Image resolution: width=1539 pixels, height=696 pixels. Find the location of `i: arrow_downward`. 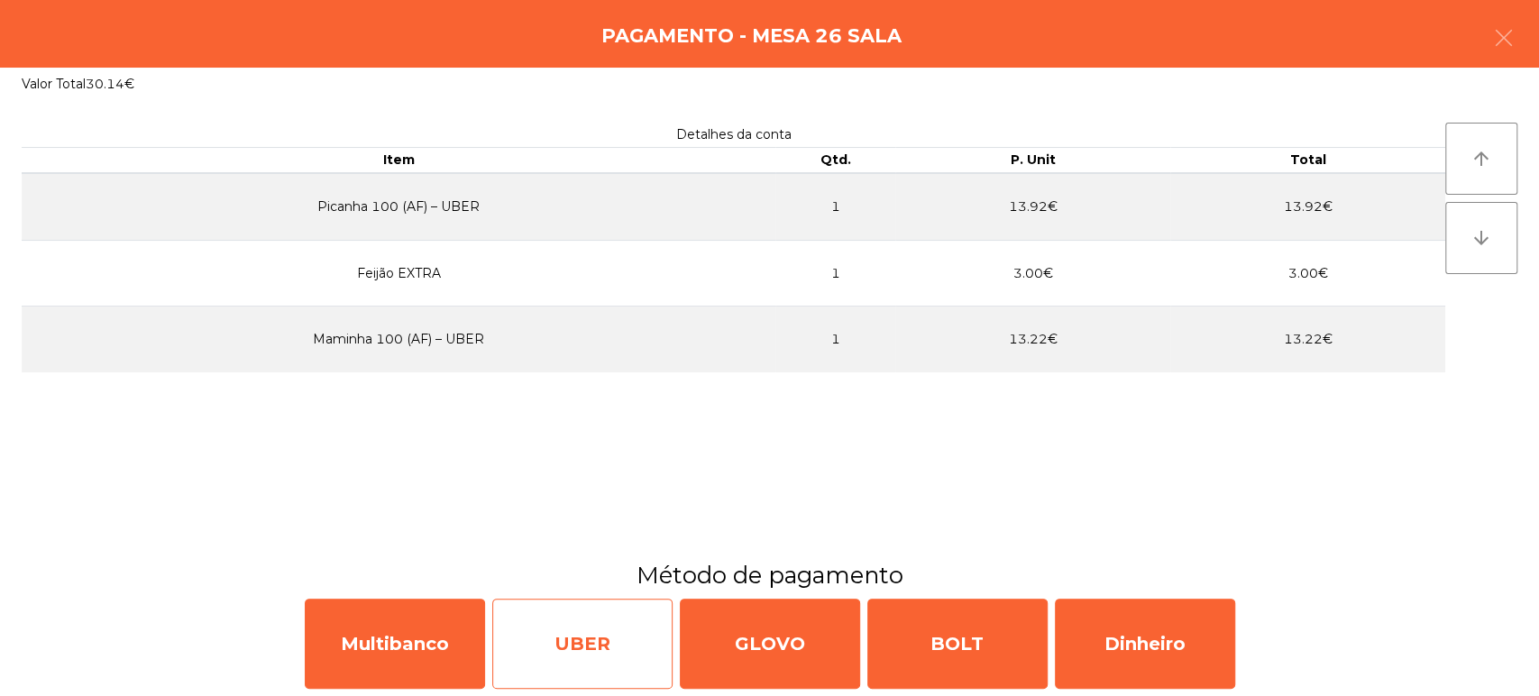

i: arrow_downward is located at coordinates (1481, 238).